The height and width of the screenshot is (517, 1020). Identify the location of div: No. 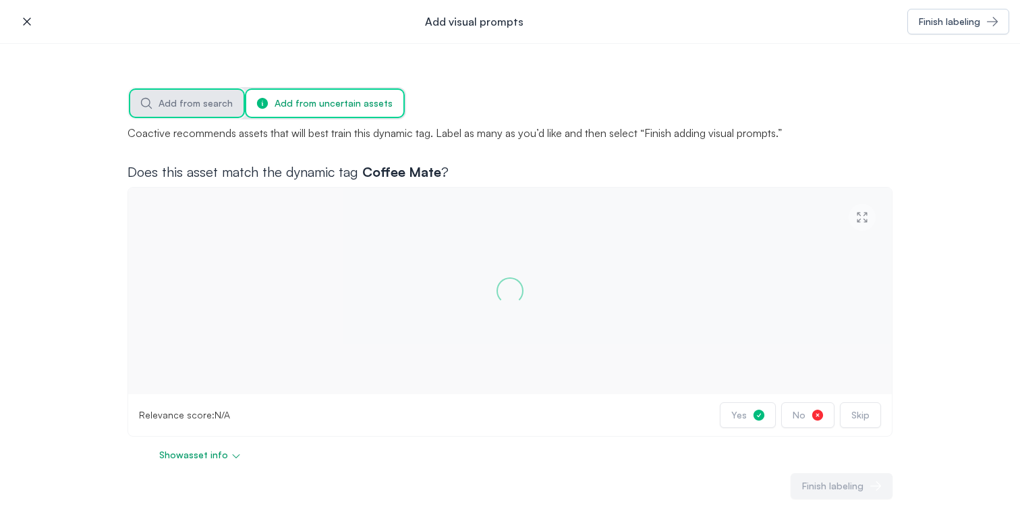
(798, 415).